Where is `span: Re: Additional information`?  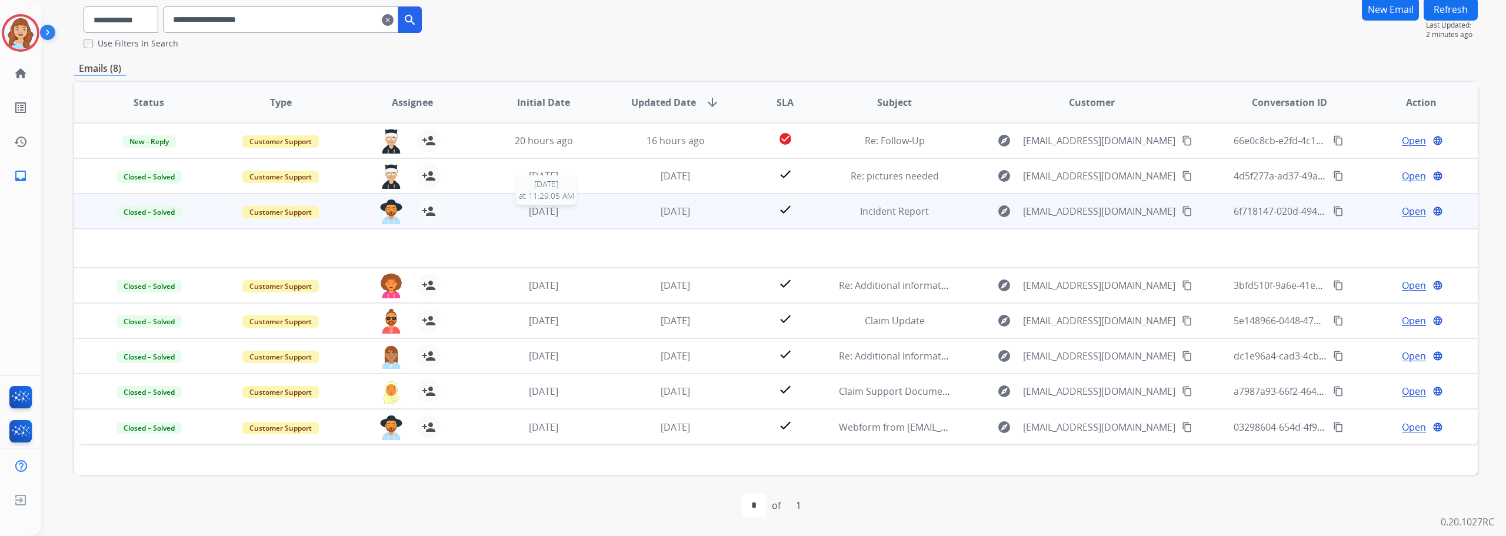 span: Re: Additional information is located at coordinates (897, 285).